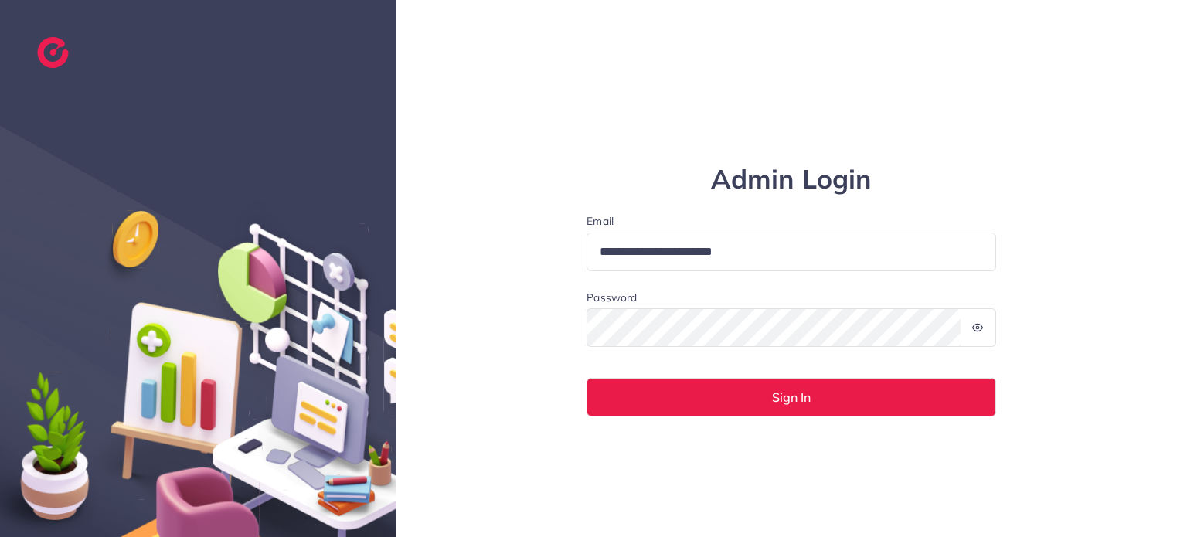 Image resolution: width=1187 pixels, height=537 pixels. I want to click on label: Email, so click(791, 221).